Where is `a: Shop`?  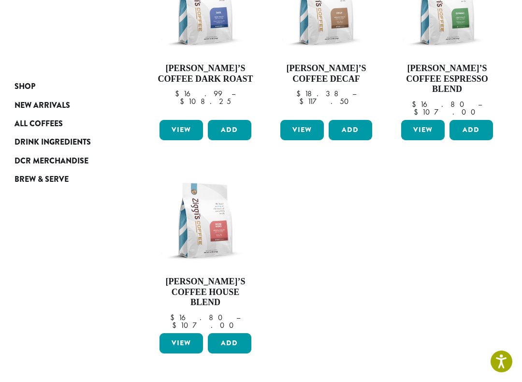 a: Shop is located at coordinates (65, 87).